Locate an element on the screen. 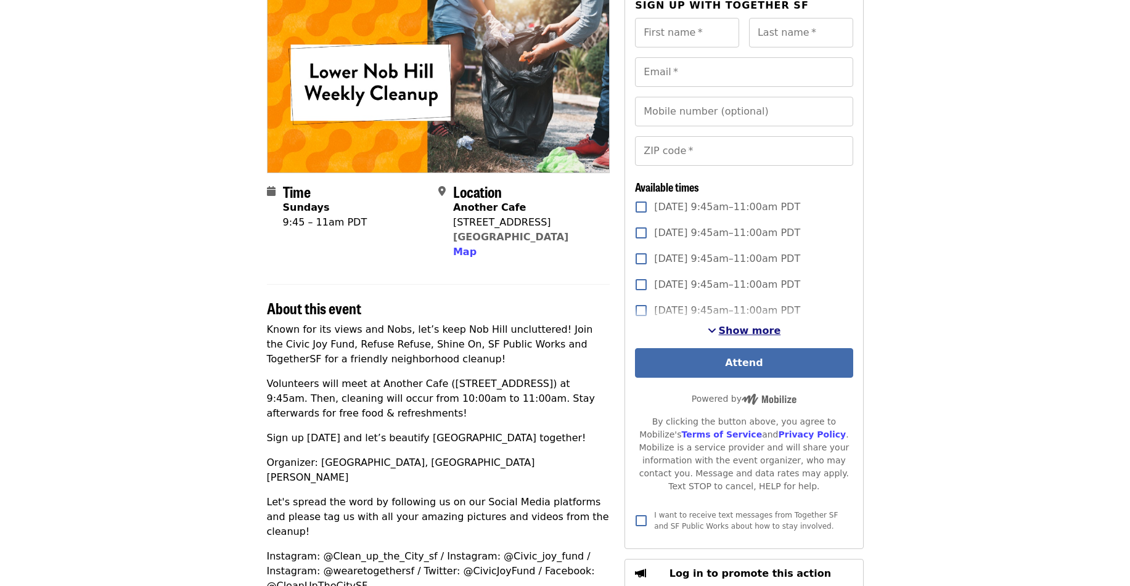 The image size is (1130, 586). span: Map is located at coordinates (465, 252).